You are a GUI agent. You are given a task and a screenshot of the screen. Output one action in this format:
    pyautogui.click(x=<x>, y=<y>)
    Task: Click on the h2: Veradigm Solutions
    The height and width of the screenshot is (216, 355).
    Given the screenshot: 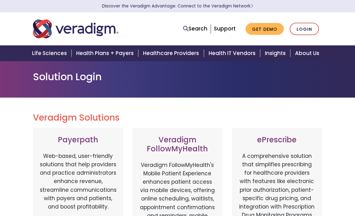 What is the action you would take?
    pyautogui.click(x=177, y=118)
    